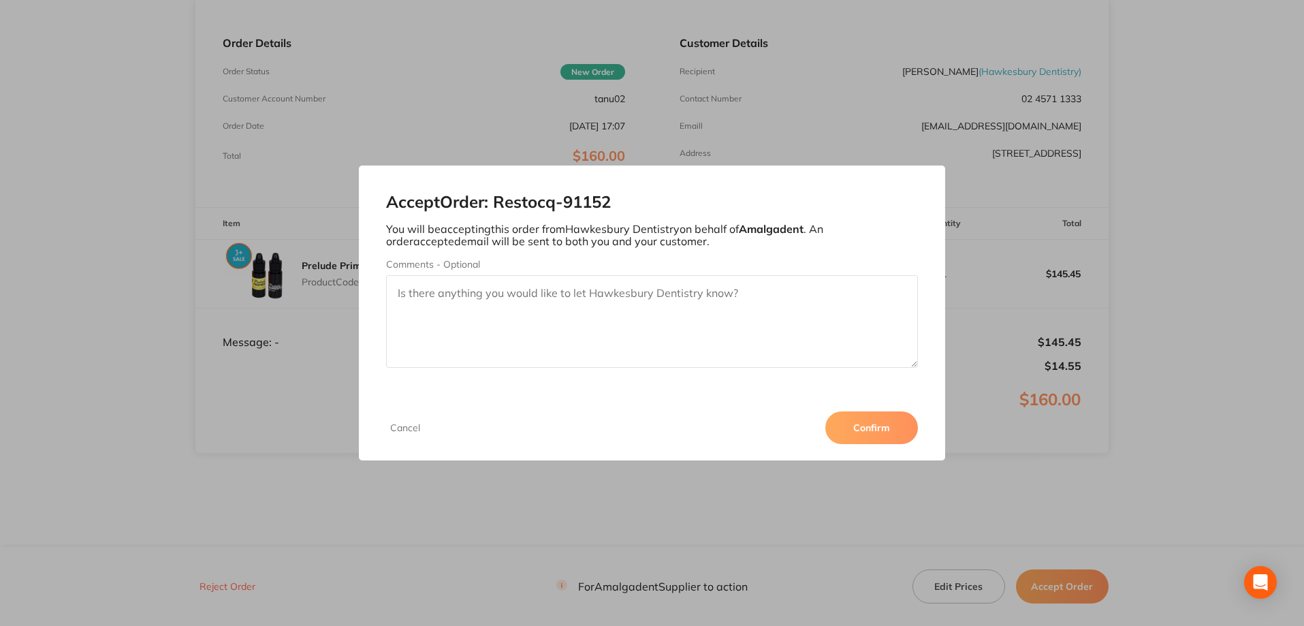  Describe the element at coordinates (872, 428) in the screenshot. I see `button: Confirm` at that location.